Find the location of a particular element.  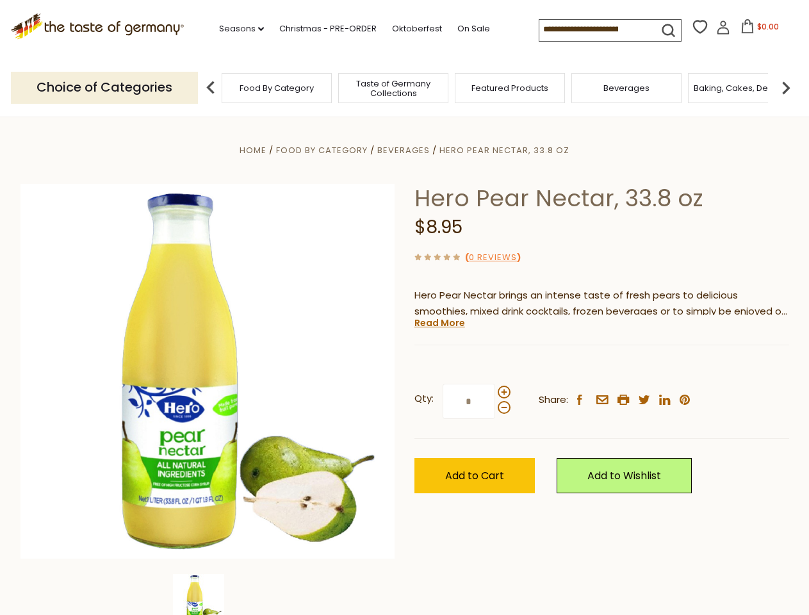

span: Add to Cart is located at coordinates (475, 475).